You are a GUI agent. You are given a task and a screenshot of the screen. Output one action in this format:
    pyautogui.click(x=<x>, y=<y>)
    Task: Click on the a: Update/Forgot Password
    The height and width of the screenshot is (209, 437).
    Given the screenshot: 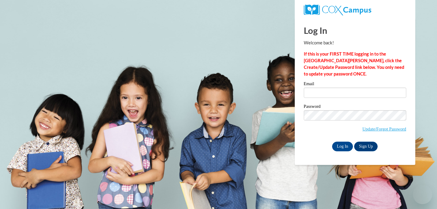 What is the action you would take?
    pyautogui.click(x=384, y=129)
    